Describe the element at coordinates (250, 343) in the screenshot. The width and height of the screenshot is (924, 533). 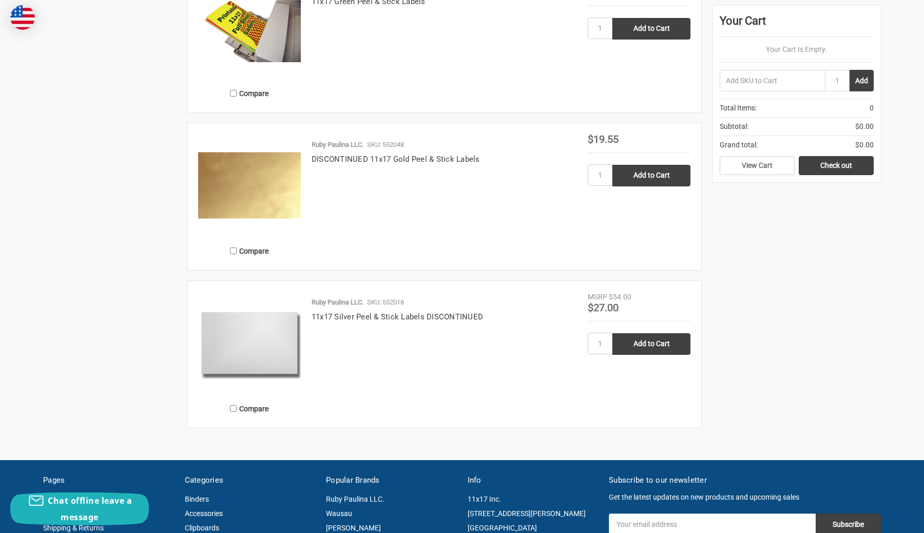
I see `img: 11x17 Silver Peel & Stick Labels` at that location.